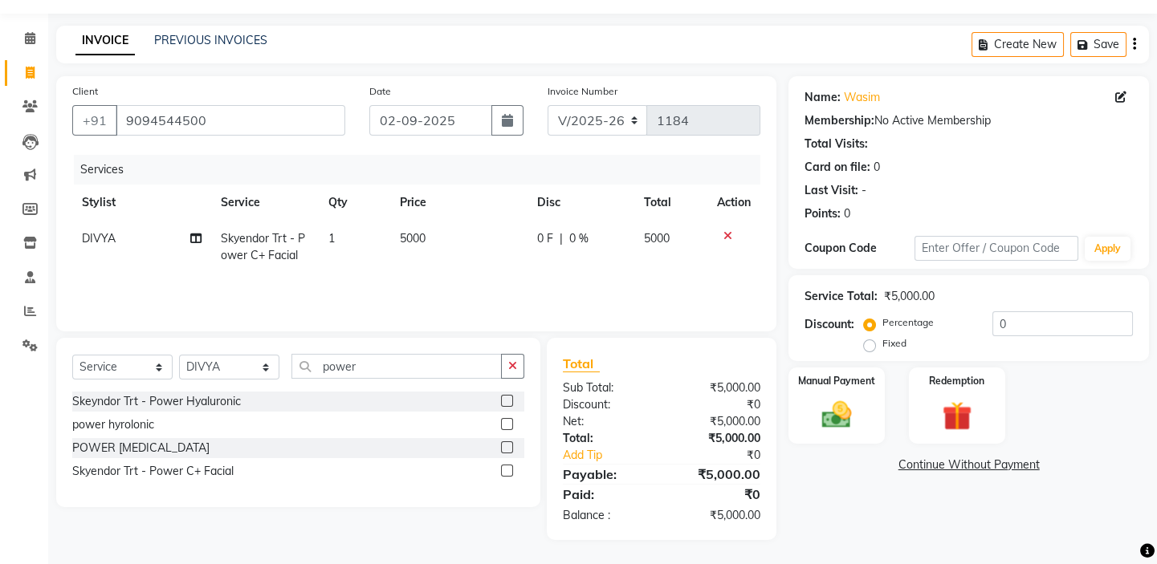 The image size is (1157, 564). I want to click on label: Redemption, so click(956, 381).